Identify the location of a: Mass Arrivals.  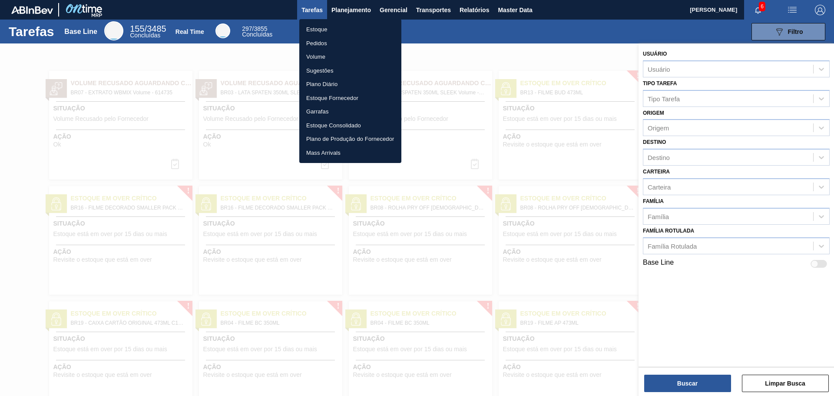
(350, 153).